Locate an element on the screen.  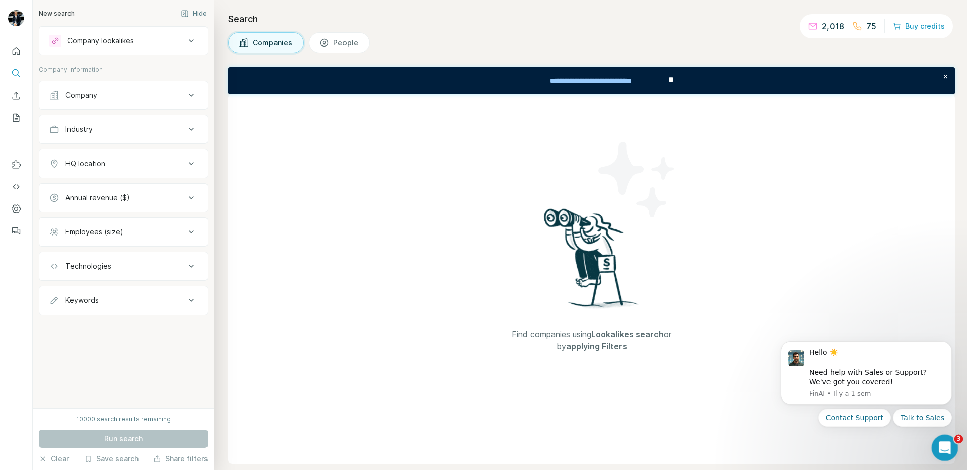
button: Quick reply: Contact Support is located at coordinates (89, 89).